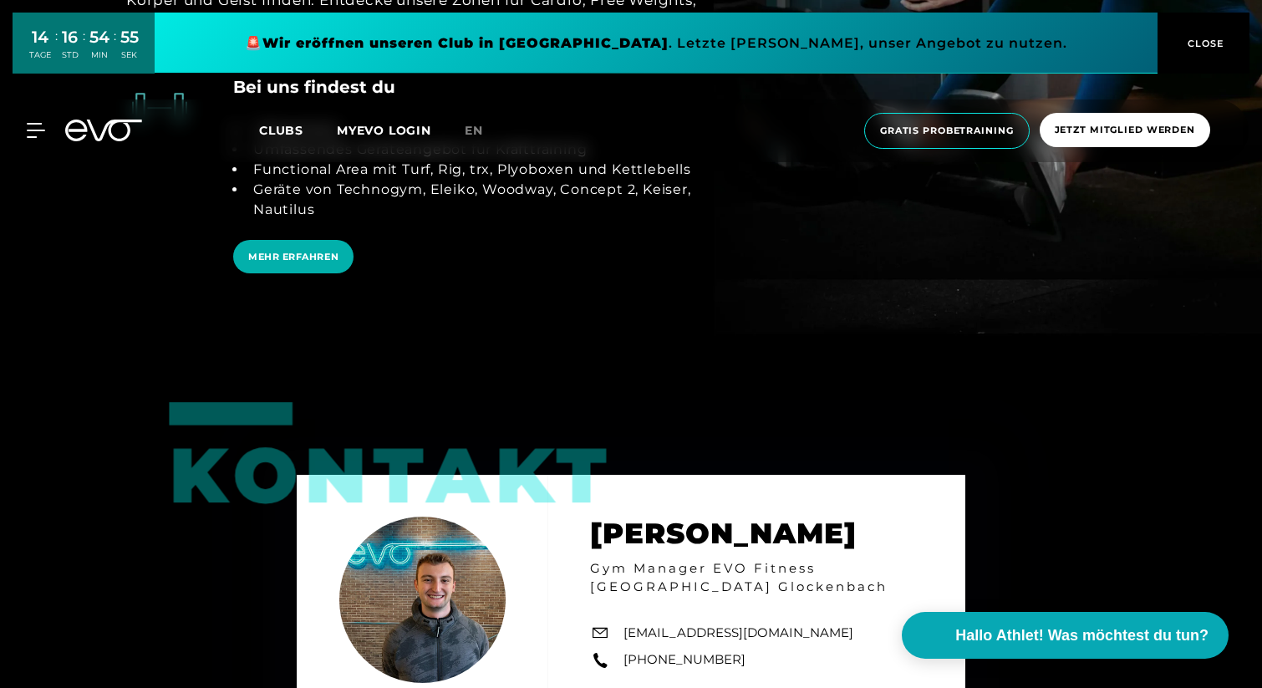 This screenshot has width=1262, height=688. Describe the element at coordinates (40, 37) in the screenshot. I see `div: 14` at that location.